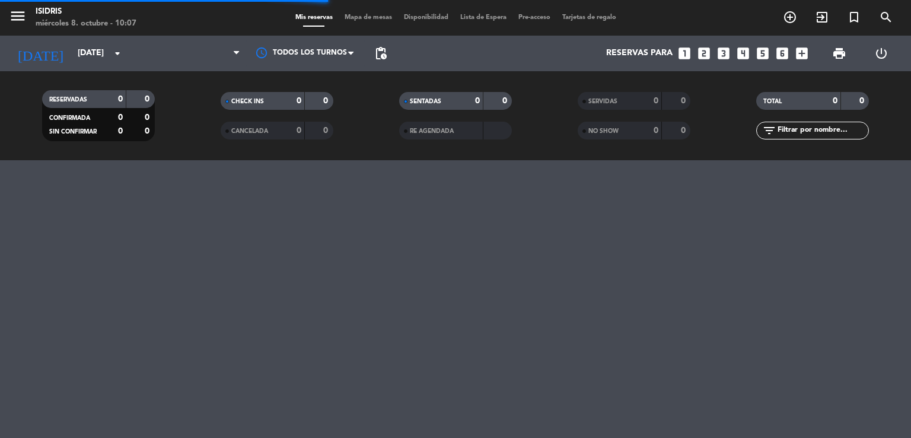 Image resolution: width=911 pixels, height=438 pixels. I want to click on i: turned_in_not, so click(855, 17).